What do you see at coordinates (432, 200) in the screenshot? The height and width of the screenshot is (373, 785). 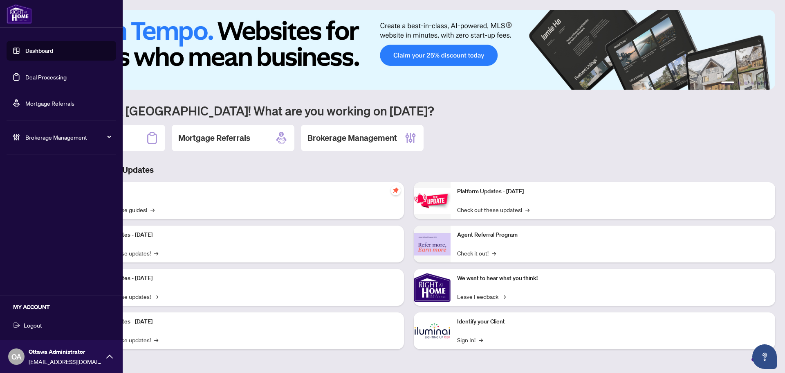 I see `img: Platform Updates - June 23, 2025` at bounding box center [432, 200].